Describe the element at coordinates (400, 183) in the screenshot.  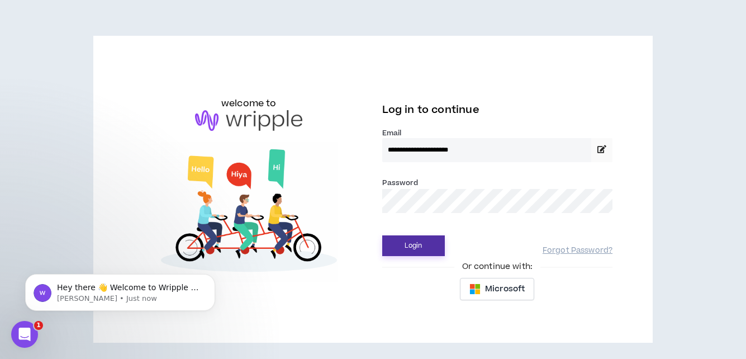
I see `label: Password` at that location.